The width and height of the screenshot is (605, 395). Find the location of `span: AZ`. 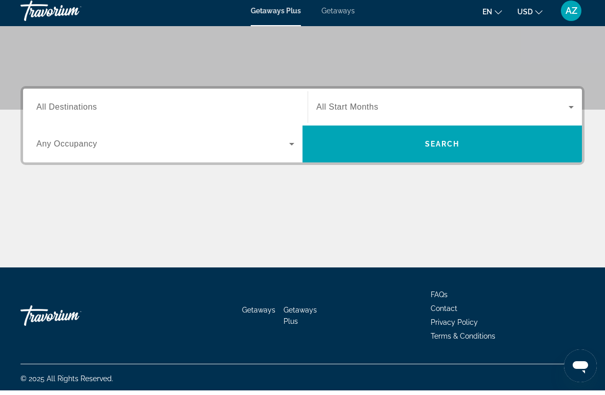

span: AZ is located at coordinates (571, 15).